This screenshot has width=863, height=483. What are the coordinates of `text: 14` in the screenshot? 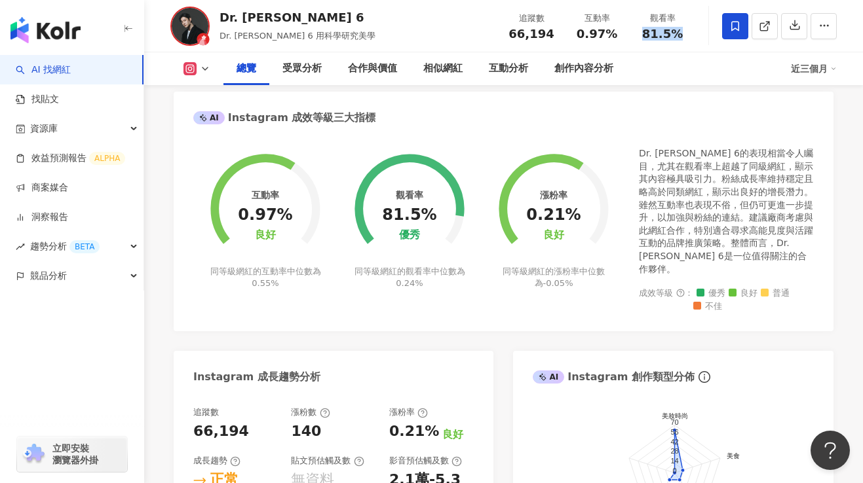 It's located at (675, 461).